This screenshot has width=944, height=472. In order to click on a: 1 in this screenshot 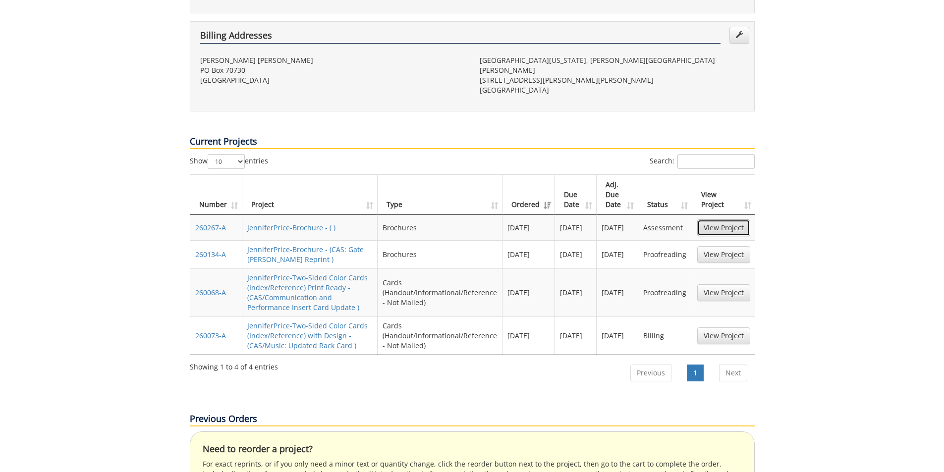, I will do `click(695, 373)`.